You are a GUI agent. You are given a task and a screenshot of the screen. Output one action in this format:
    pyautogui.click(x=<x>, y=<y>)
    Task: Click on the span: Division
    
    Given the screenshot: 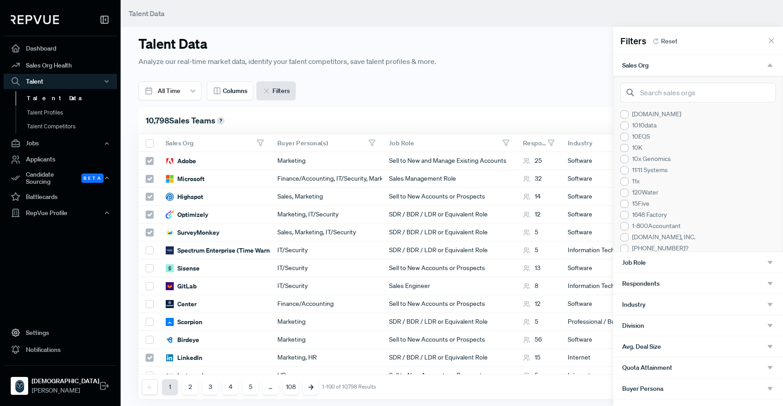 What is the action you would take?
    pyautogui.click(x=633, y=325)
    